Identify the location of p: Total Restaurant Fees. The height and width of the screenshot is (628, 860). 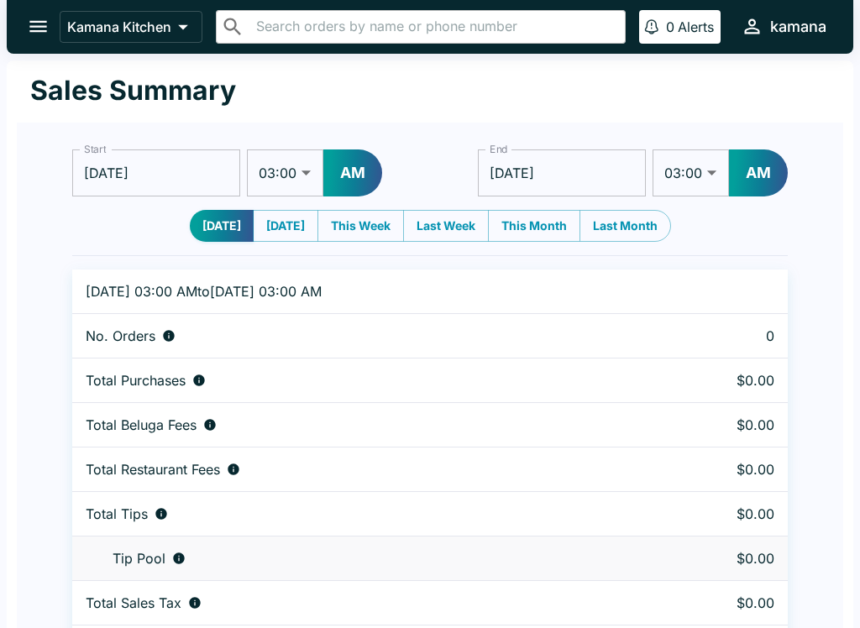
(153, 469).